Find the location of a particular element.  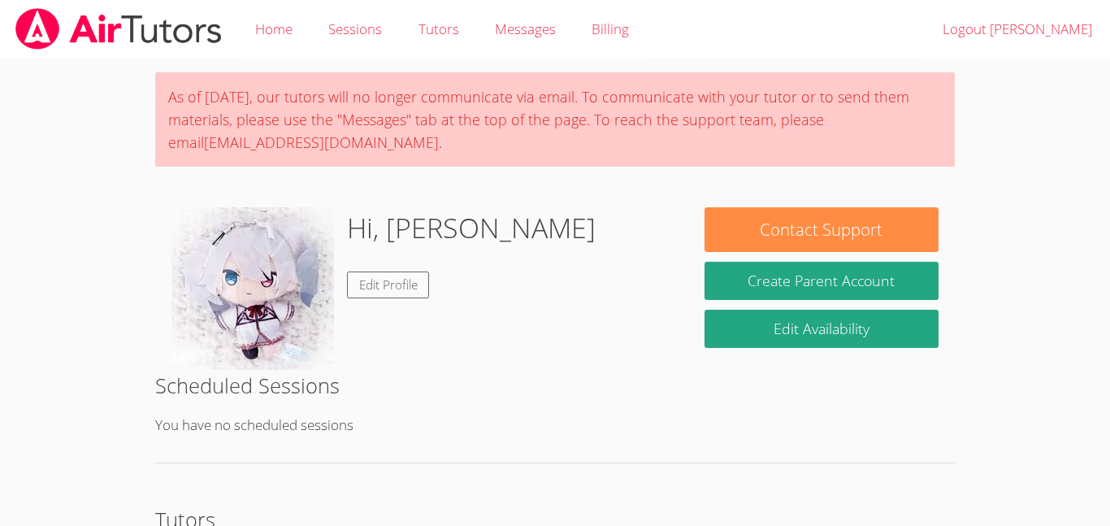

img: airtutors_banner-c4298cdbf04f3fff15de1276eac7730deb9818008684d7c2e4769d2f7ddbe033.png is located at coordinates (119, 28).